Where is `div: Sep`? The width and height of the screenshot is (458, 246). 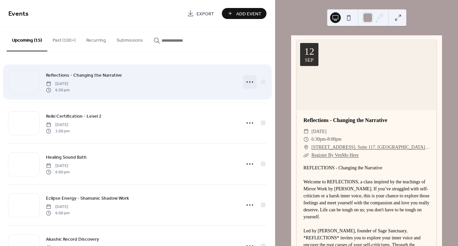
div: Sep is located at coordinates (309, 60).